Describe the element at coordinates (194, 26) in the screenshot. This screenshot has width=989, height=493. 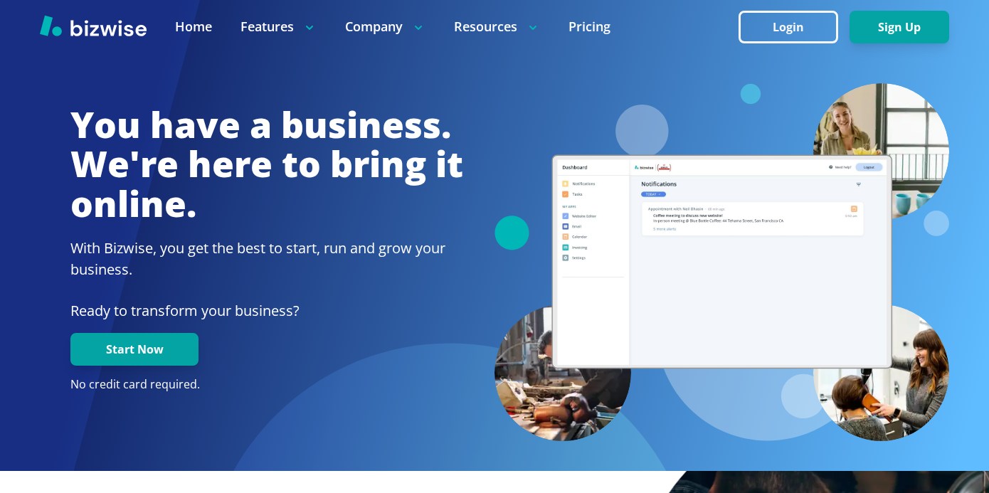
I see `a: Home` at that location.